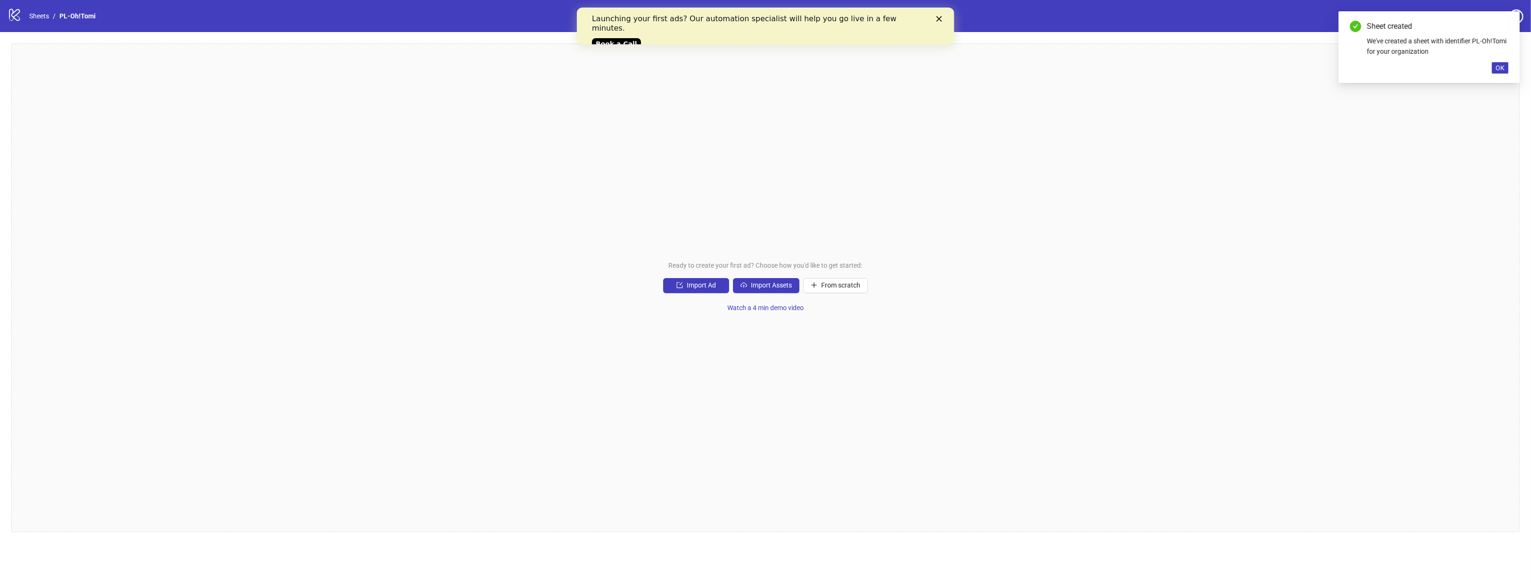  Describe the element at coordinates (77, 16) in the screenshot. I see `a: PL-Oh!Tomi` at that location.